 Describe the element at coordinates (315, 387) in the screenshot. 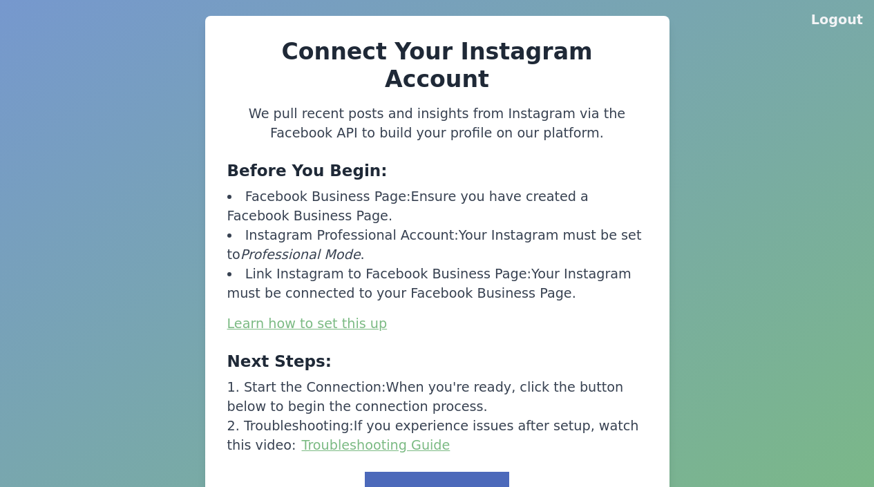

I see `span: Start the Connection:` at that location.